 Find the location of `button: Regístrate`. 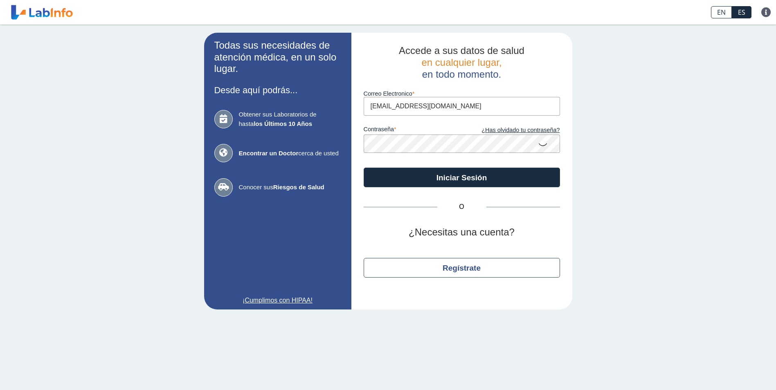

button: Regístrate is located at coordinates (462, 268).